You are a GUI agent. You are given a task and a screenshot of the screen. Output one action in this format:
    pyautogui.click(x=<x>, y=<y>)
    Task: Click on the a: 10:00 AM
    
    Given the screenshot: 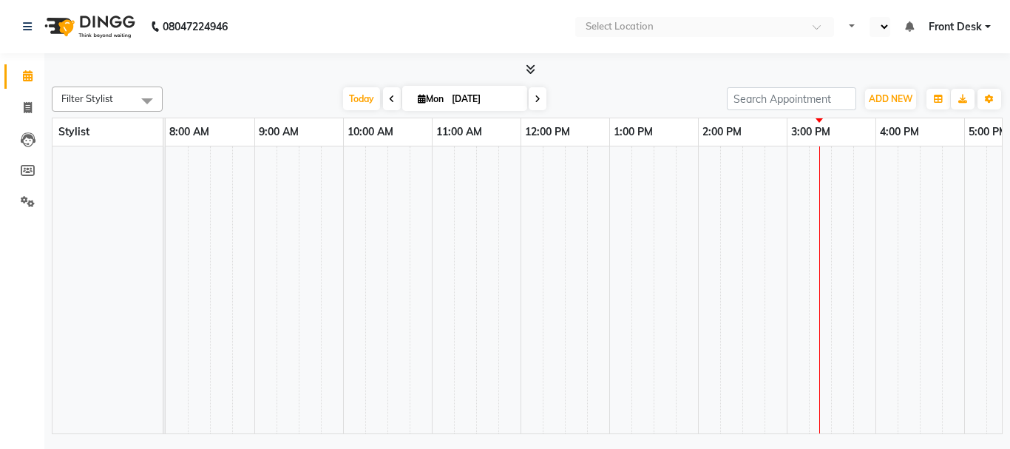 What is the action you would take?
    pyautogui.click(x=370, y=132)
    